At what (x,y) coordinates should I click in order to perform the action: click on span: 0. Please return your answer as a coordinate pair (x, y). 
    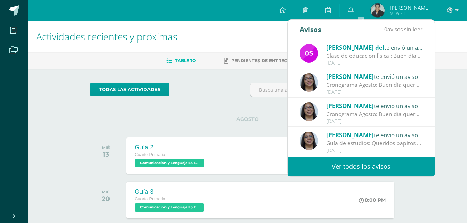
    Looking at the image, I should click on (385, 29).